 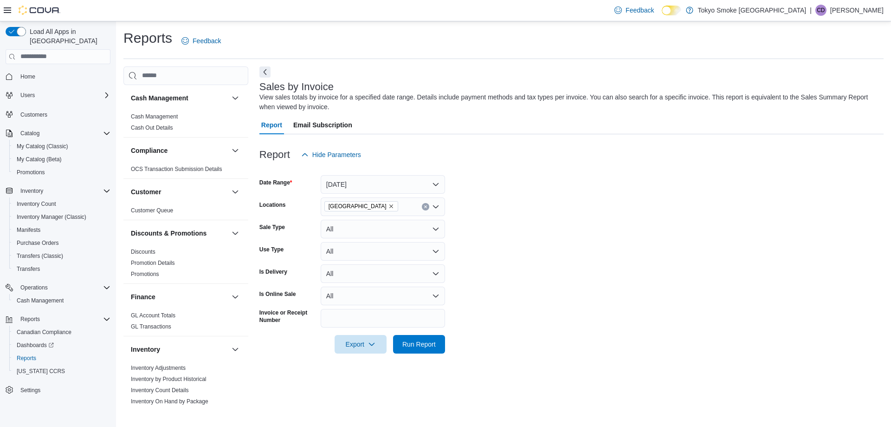 I want to click on a: Discounts, so click(x=143, y=252).